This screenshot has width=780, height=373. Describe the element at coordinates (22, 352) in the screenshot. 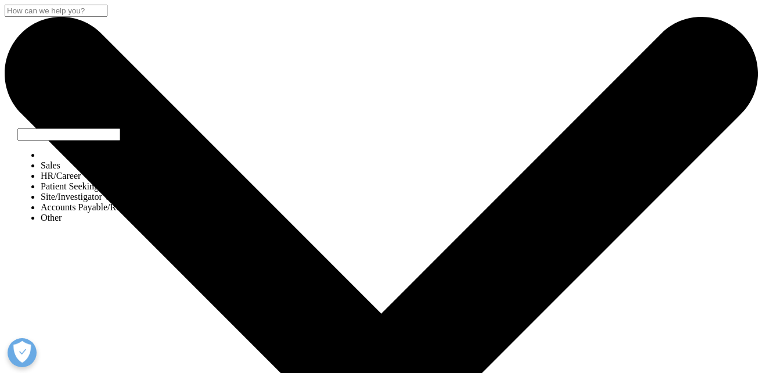

I see `button: Open Preferences` at that location.